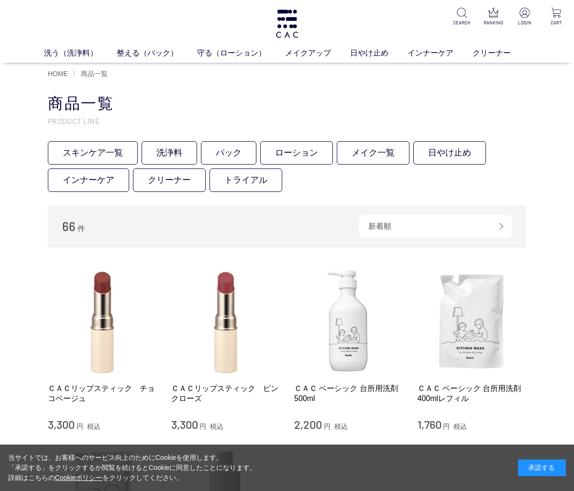  Describe the element at coordinates (494, 17) in the screenshot. I see `a: RANKING` at that location.